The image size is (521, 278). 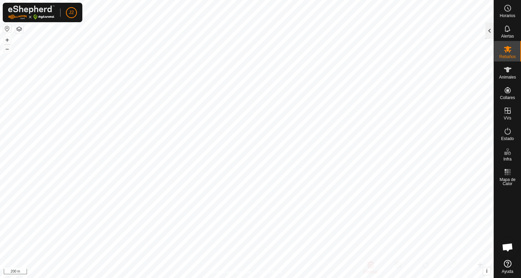 I want to click on span: Alertas, so click(x=507, y=36).